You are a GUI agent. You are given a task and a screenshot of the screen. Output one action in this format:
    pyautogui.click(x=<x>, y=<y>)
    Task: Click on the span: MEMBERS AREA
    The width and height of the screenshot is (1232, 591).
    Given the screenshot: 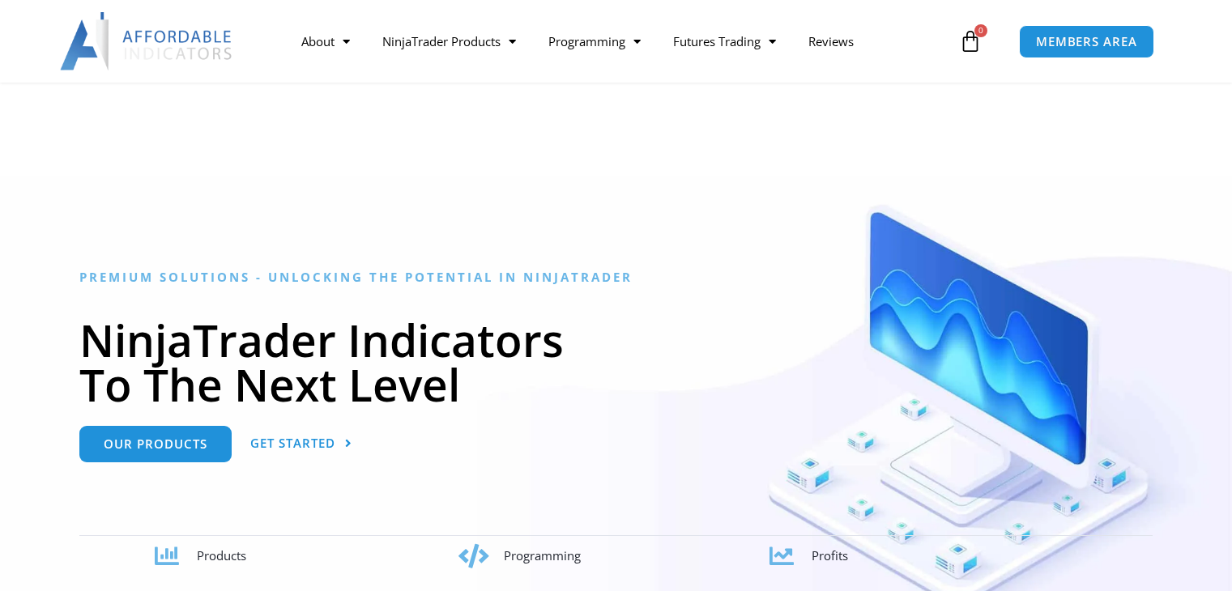 What is the action you would take?
    pyautogui.click(x=1086, y=41)
    